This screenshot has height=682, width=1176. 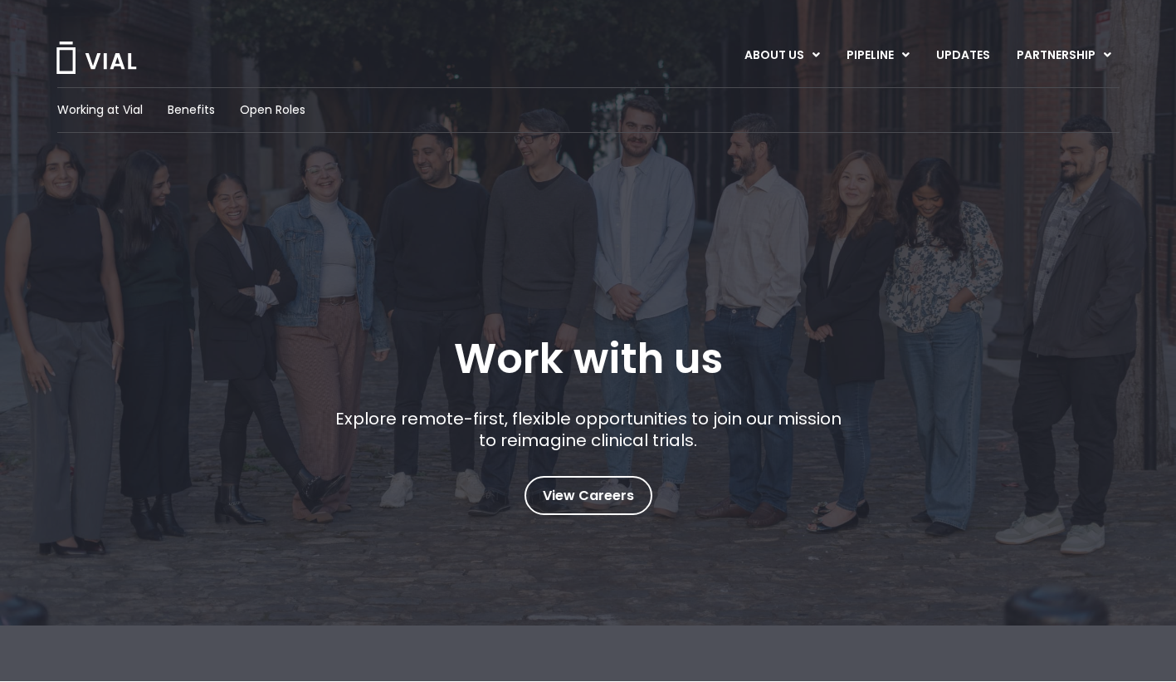 I want to click on span: Open Roles, so click(x=272, y=110).